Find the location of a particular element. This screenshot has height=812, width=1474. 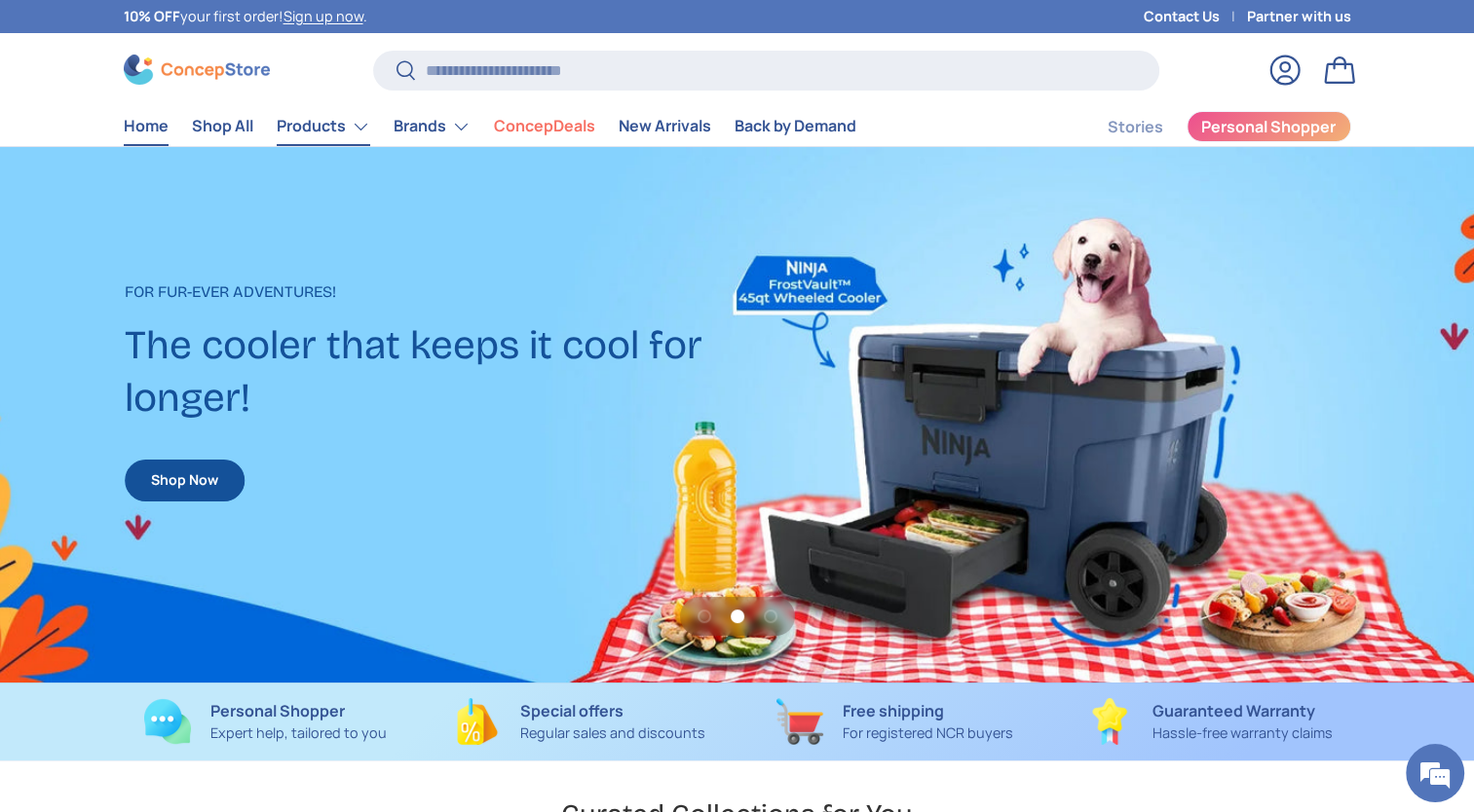

h2: The cooler that keeps it cool for longer! is located at coordinates (432, 371).